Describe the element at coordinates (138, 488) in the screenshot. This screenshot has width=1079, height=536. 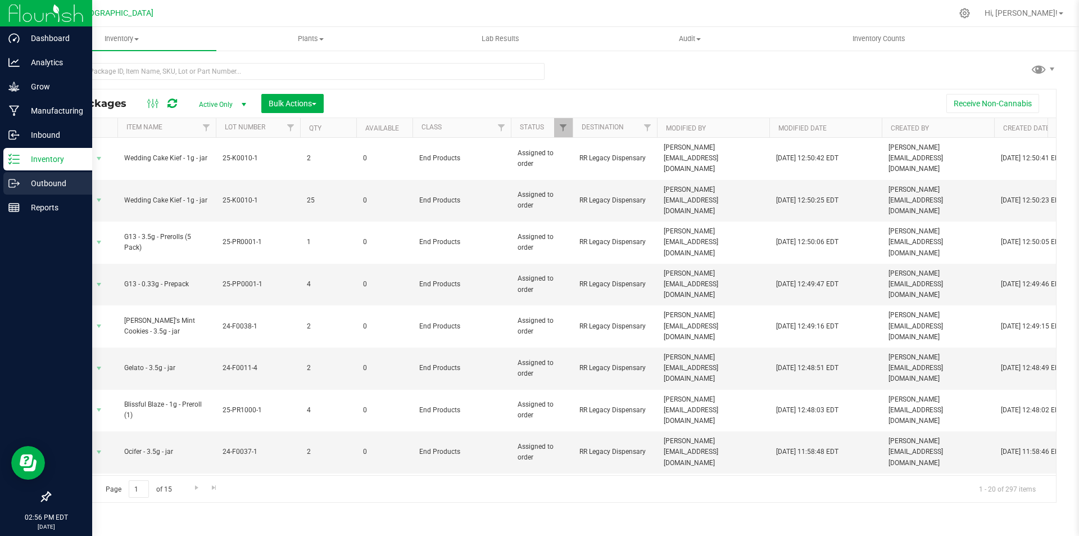
I see `span: Page of 15` at that location.